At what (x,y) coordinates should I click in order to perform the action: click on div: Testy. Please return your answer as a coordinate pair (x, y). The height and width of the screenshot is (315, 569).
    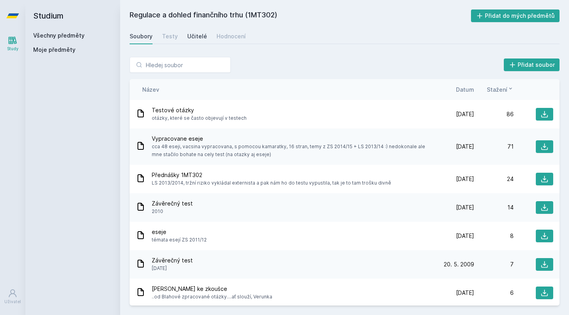
    Looking at the image, I should click on (170, 36).